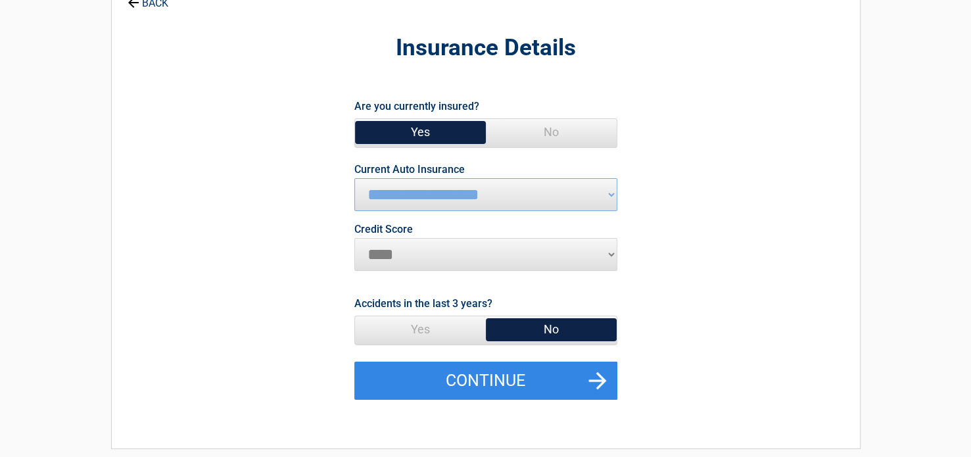 The height and width of the screenshot is (457, 971). Describe the element at coordinates (486, 48) in the screenshot. I see `h2: Insurance Details` at that location.